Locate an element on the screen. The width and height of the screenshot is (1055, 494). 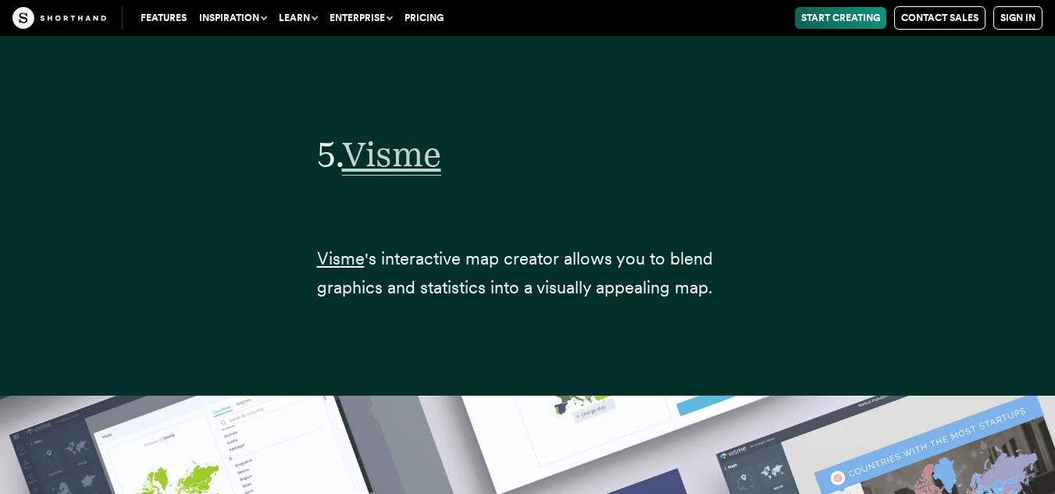
a: Start Creating is located at coordinates (840, 18).